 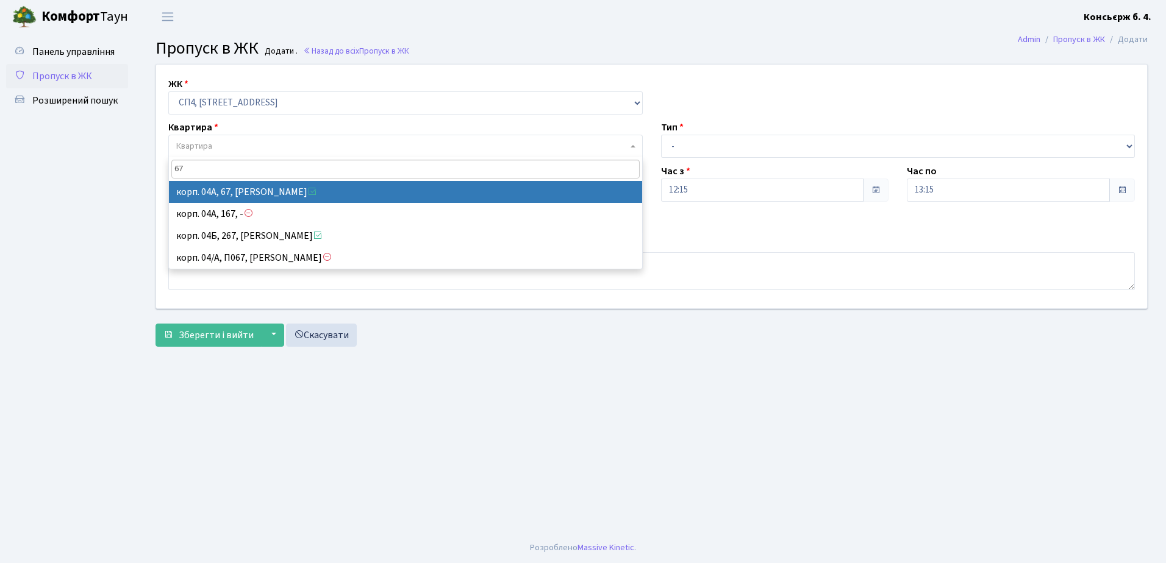 What do you see at coordinates (193, 127) in the screenshot?
I see `label: Квартира` at bounding box center [193, 127].